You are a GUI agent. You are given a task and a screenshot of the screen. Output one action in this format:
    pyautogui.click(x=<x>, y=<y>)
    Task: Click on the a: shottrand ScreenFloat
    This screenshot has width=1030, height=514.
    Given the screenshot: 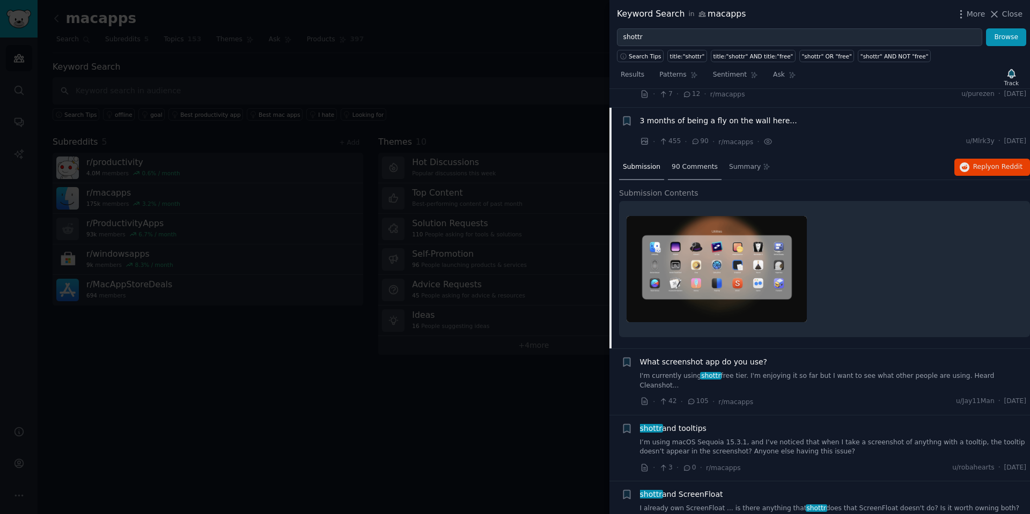 What is the action you would take?
    pyautogui.click(x=681, y=494)
    